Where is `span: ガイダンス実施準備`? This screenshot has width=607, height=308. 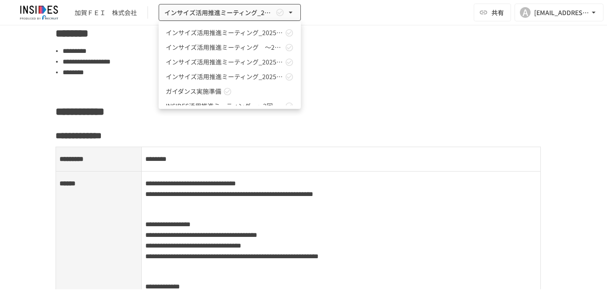
span: ガイダンス実施準備 is located at coordinates (193, 91).